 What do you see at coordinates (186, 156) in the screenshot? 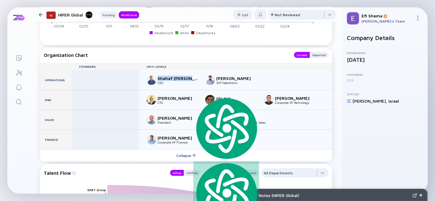
I see `div: Collapse` at bounding box center [186, 156].